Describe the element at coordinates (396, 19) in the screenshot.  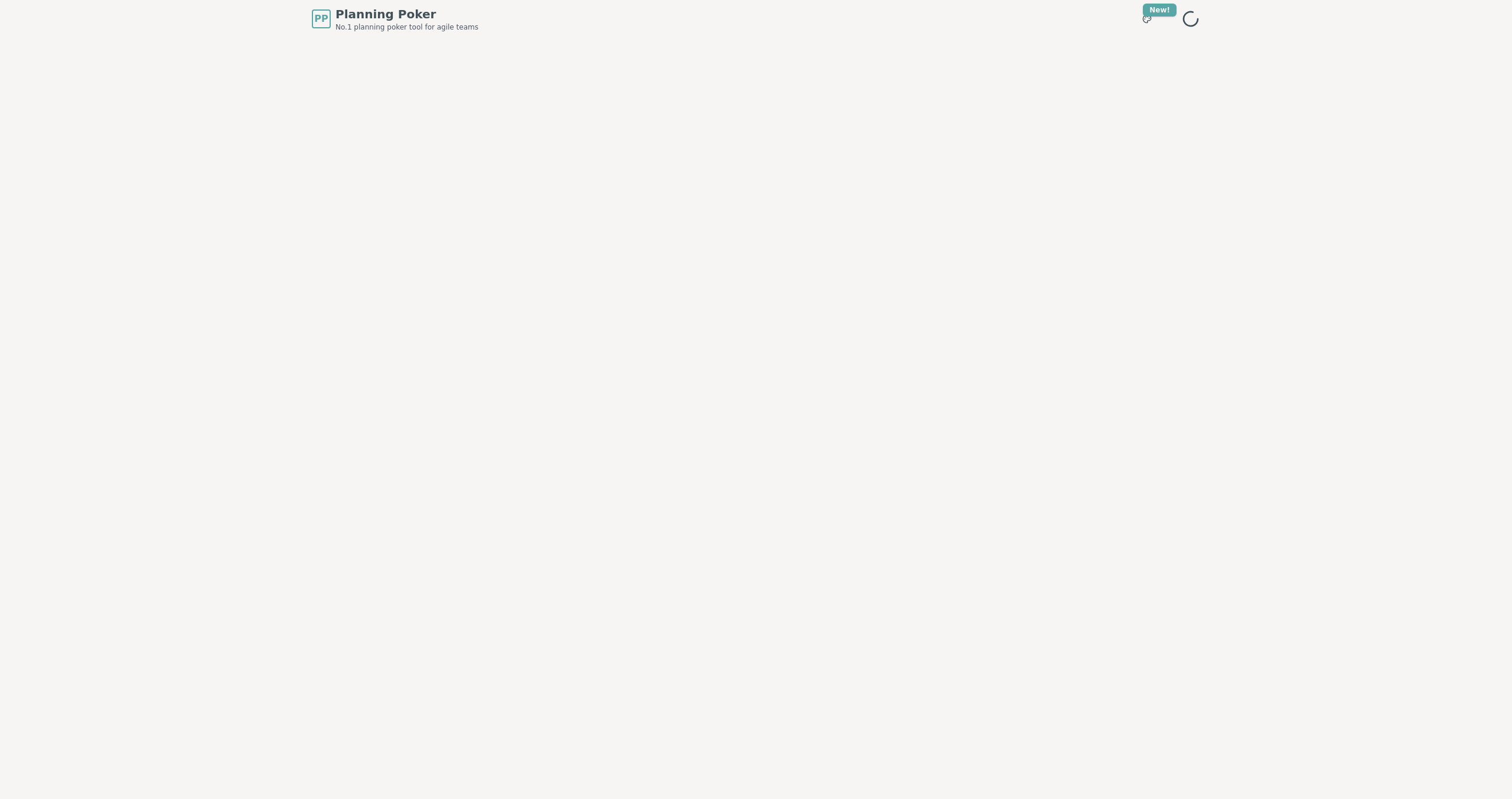
I see `a: PPPlanning PokerNo.1 planning poker tool for agile teams` at that location.